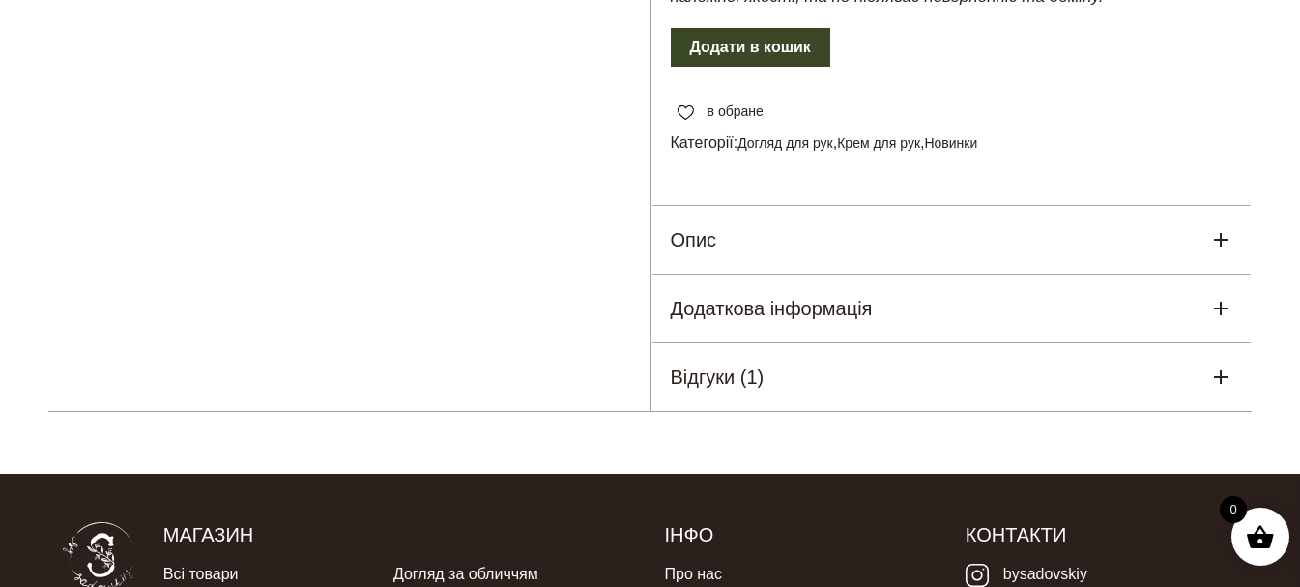  What do you see at coordinates (736, 111) in the screenshot?
I see `span: в обране` at bounding box center [736, 111].